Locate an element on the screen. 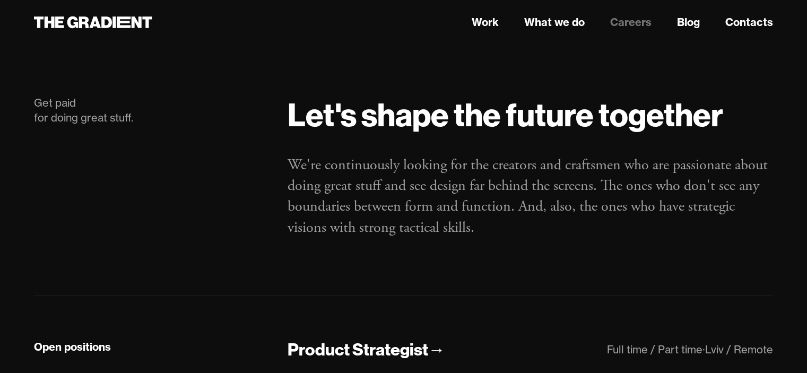  strong: Open positions is located at coordinates (72, 346).